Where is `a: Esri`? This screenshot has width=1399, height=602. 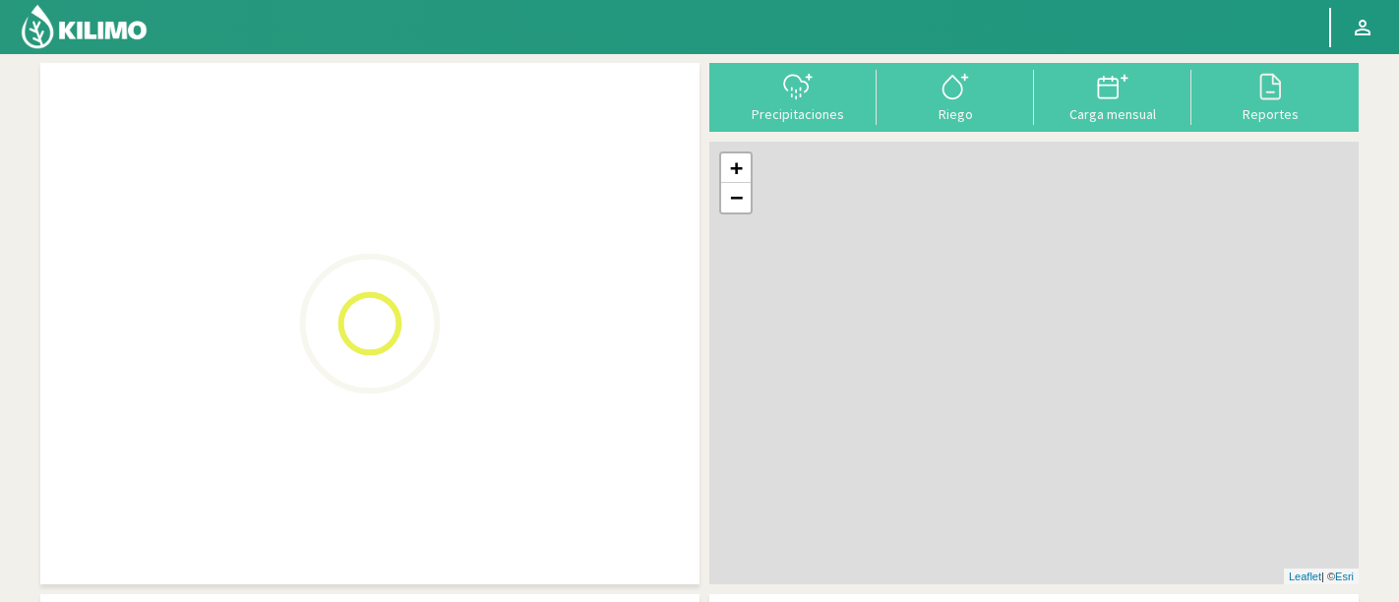 a: Esri is located at coordinates (1344, 577).